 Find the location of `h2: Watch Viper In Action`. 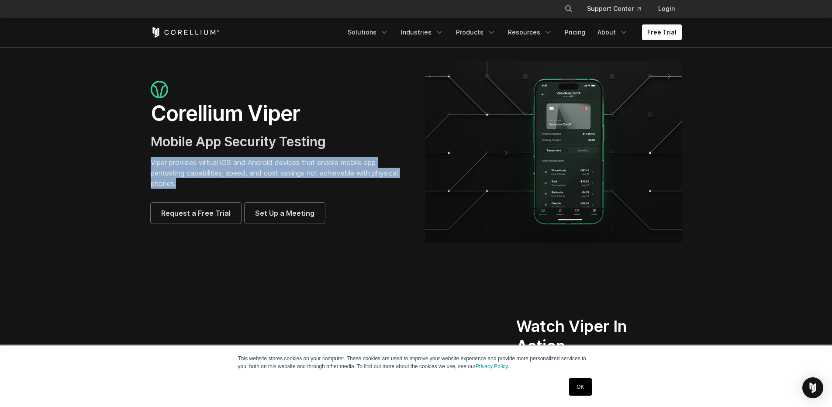

h2: Watch Viper In Action is located at coordinates (582, 336).